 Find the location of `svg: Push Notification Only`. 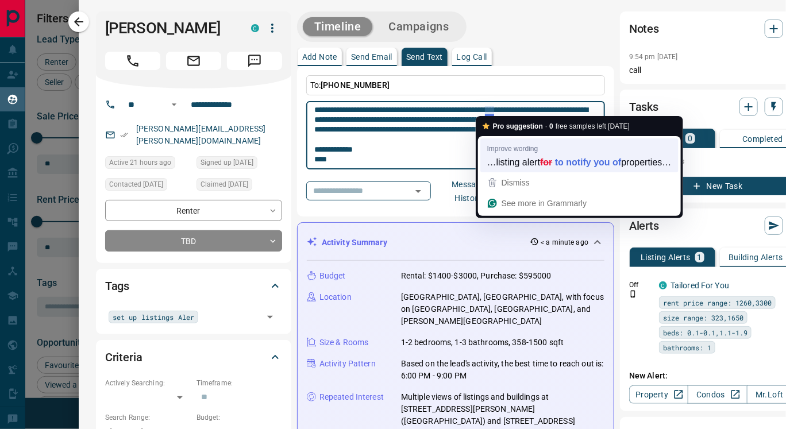

svg: Push Notification Only is located at coordinates (633, 294).